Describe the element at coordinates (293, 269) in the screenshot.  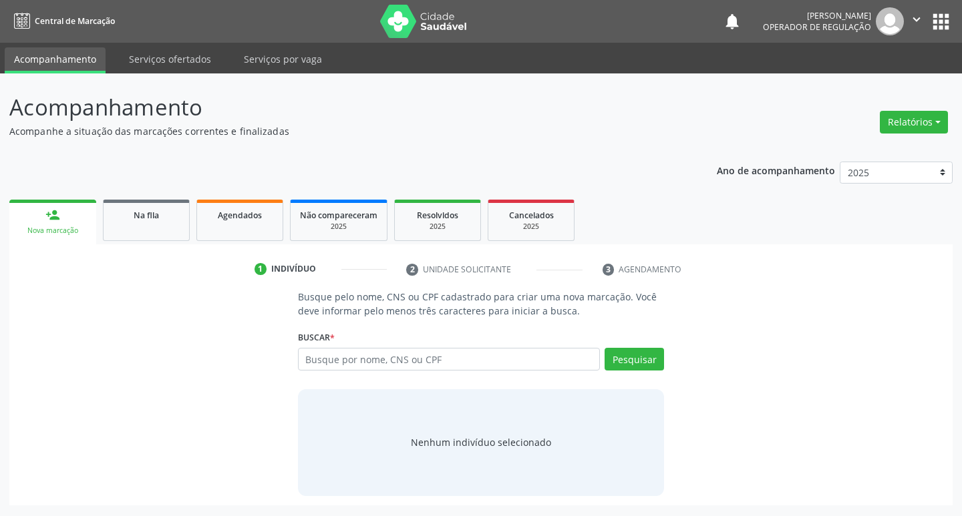
I see `div: Indivíduo` at that location.